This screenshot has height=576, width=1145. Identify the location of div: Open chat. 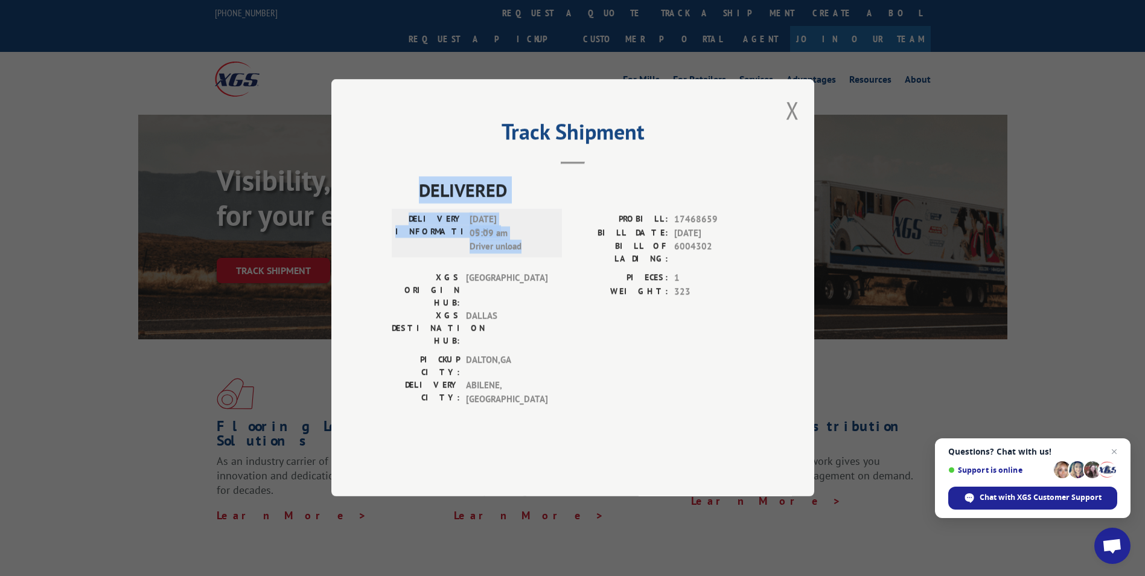
(1112, 546).